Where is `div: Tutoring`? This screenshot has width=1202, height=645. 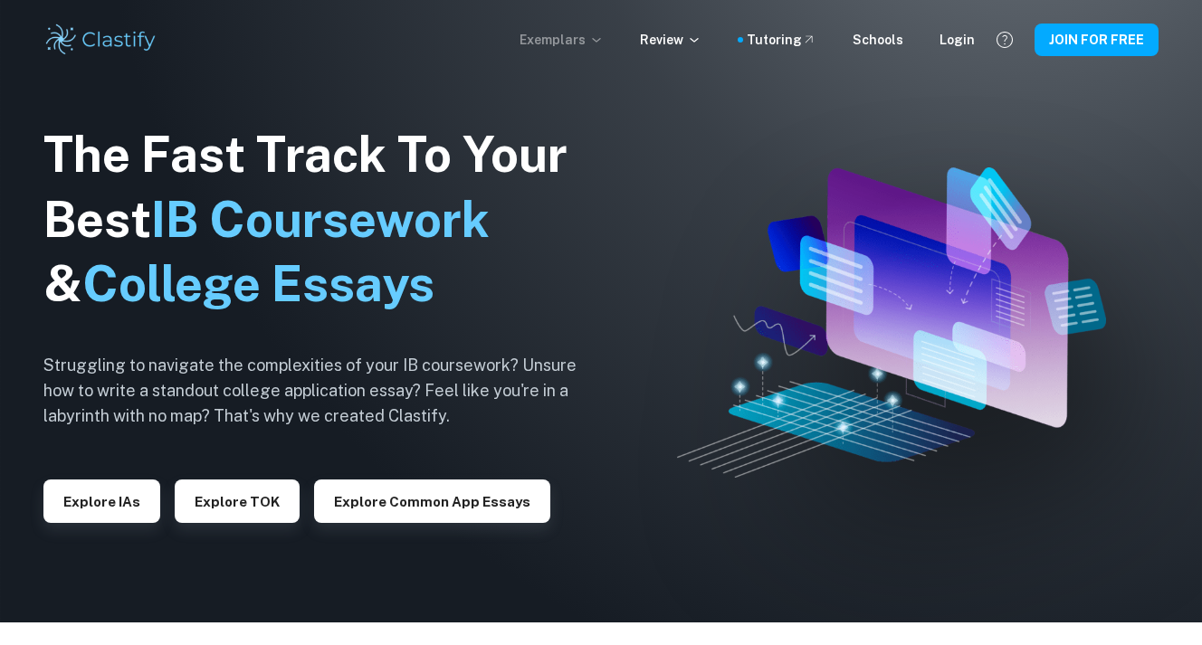 div: Tutoring is located at coordinates (781, 40).